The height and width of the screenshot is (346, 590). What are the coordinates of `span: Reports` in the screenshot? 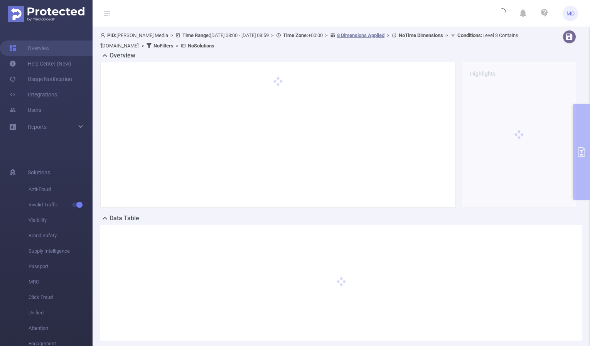 It's located at (37, 127).